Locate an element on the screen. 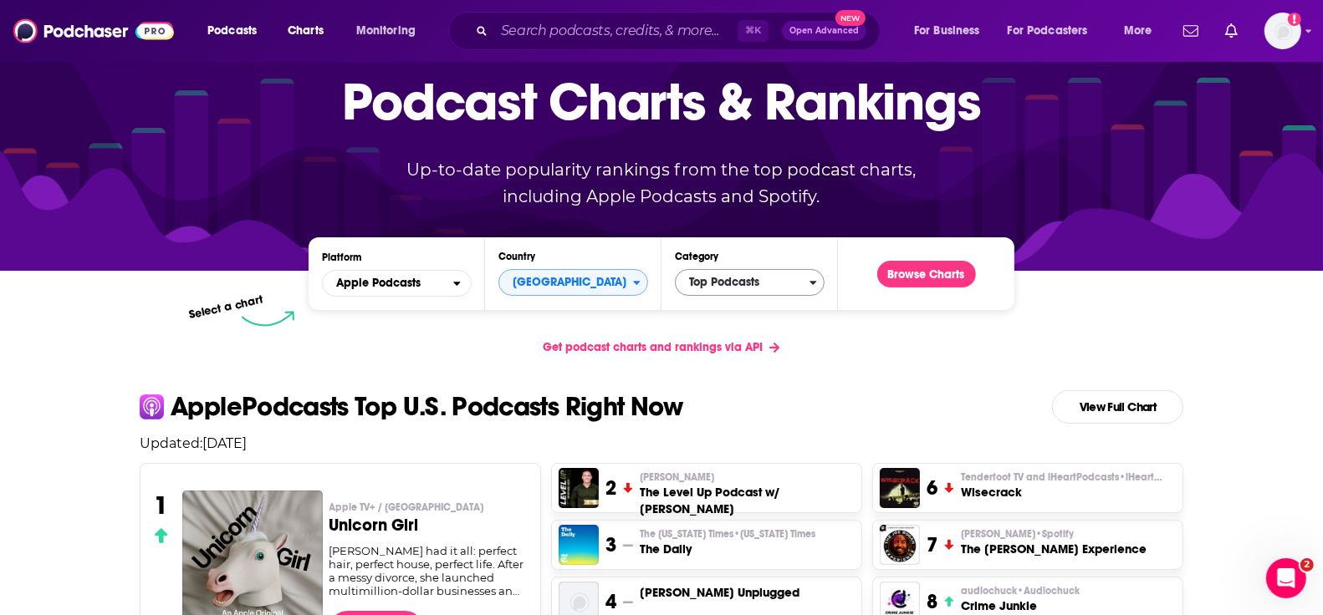 This screenshot has height=615, width=1323. span: • Spotify is located at coordinates (1054, 534).